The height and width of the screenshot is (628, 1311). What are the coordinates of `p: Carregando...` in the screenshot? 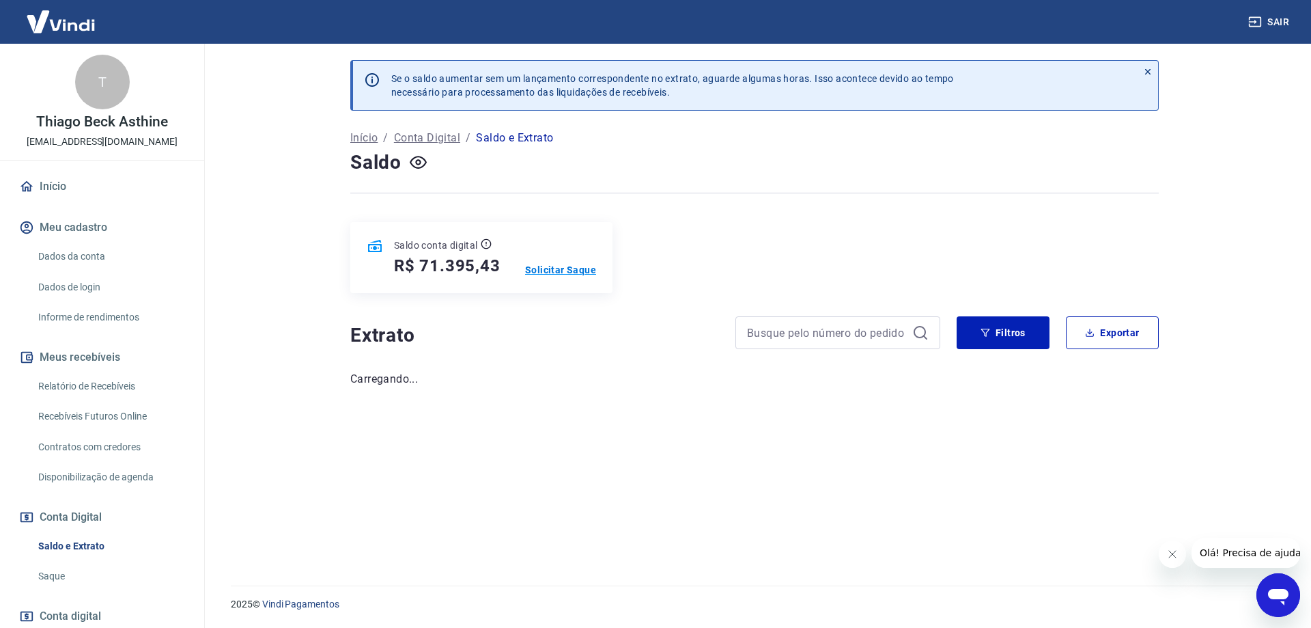 It's located at (755, 379).